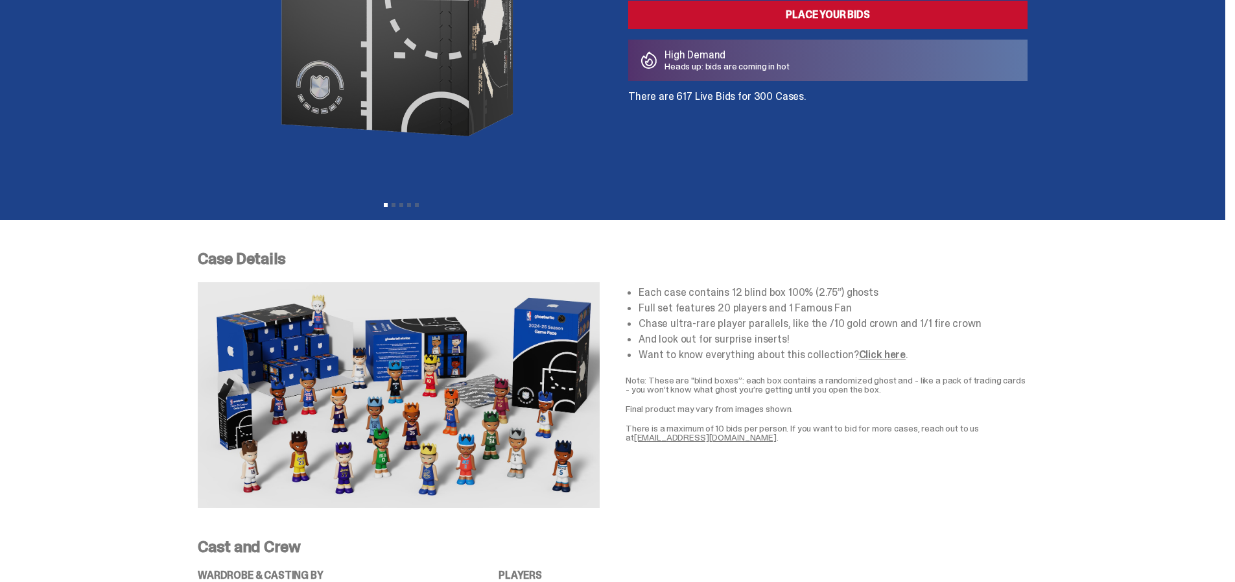 The width and height of the screenshot is (1235, 582). What do you see at coordinates (828, 15) in the screenshot?
I see `a: Place your Bids` at bounding box center [828, 15].